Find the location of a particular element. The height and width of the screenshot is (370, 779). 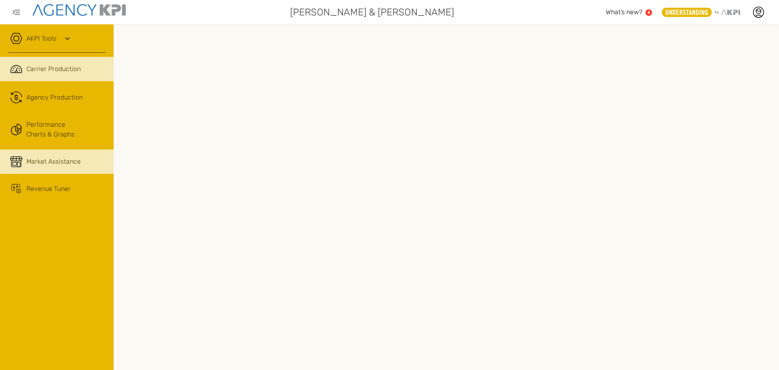

span: Revenue Tuner is located at coordinates (48, 189).